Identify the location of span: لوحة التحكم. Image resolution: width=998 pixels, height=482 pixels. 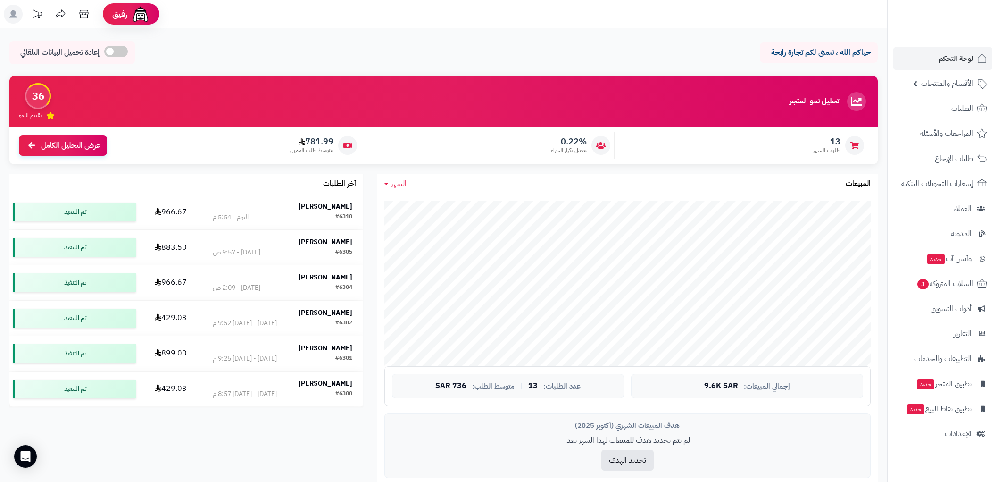
(955, 58).